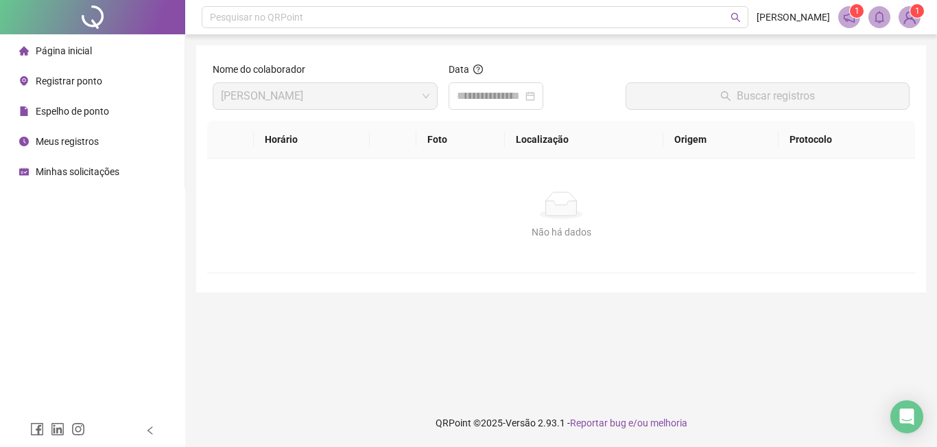  What do you see at coordinates (561, 423) in the screenshot?
I see `footer: QRPoint © 2025 - 2.93.1 -` at bounding box center [561, 423].